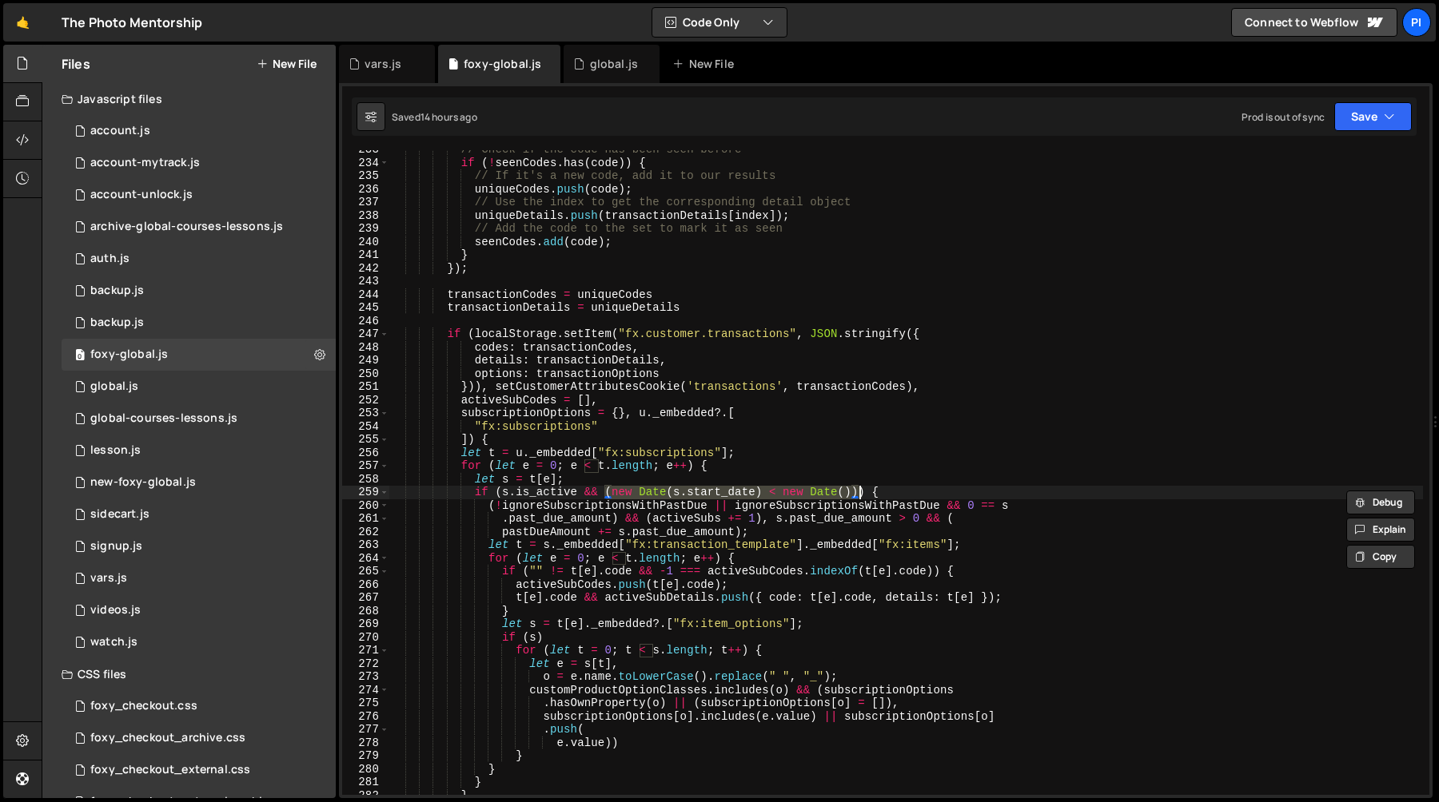 The height and width of the screenshot is (802, 1439). I want to click on div: 13533/35292.js, so click(198, 419).